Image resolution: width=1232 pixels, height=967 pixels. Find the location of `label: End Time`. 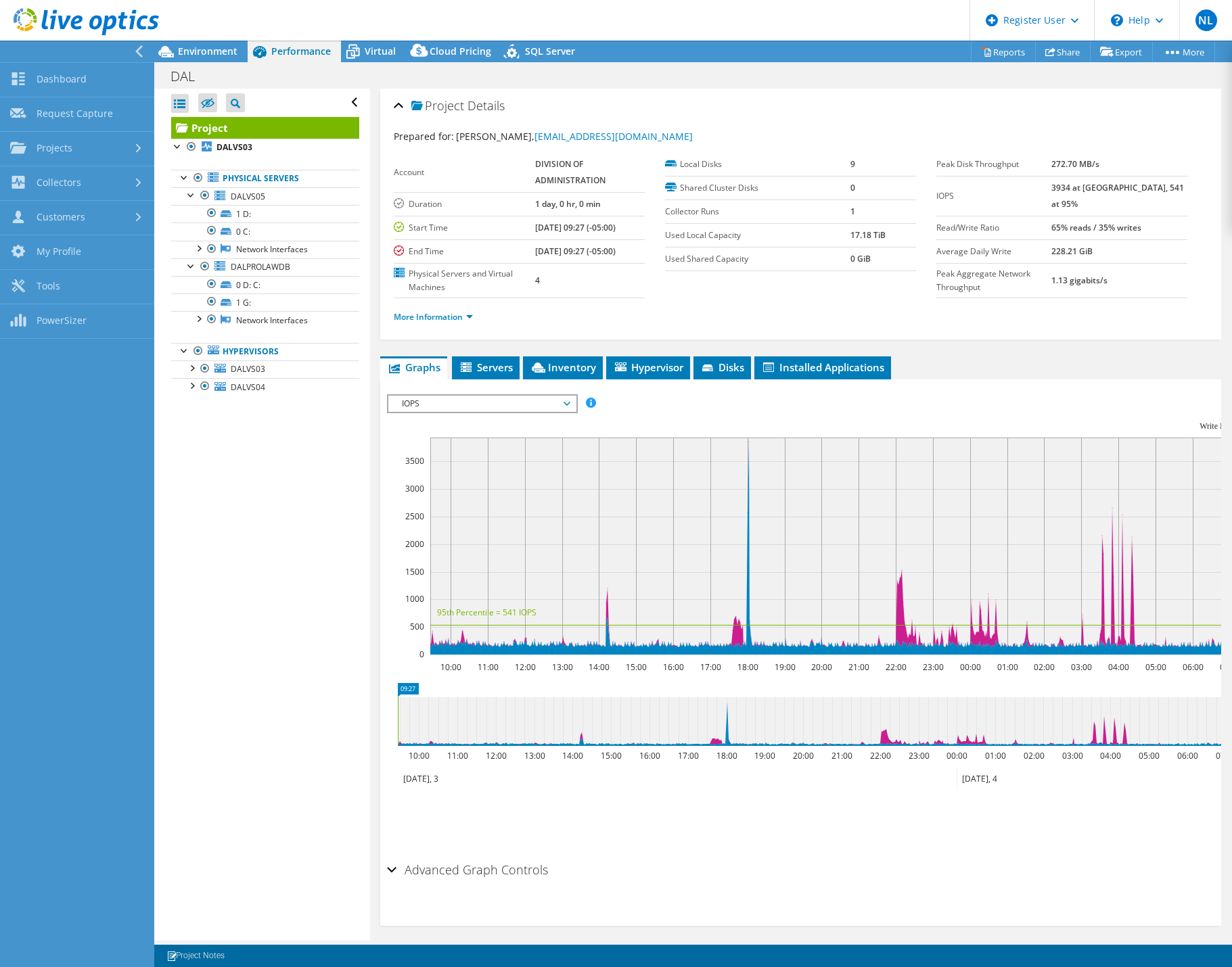

label: End Time is located at coordinates (464, 252).